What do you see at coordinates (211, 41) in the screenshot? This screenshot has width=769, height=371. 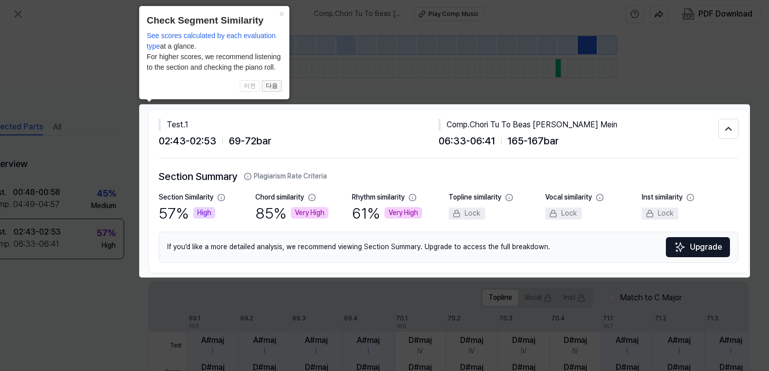 I see `span: See scores calculated by each evaluation type` at bounding box center [211, 41].